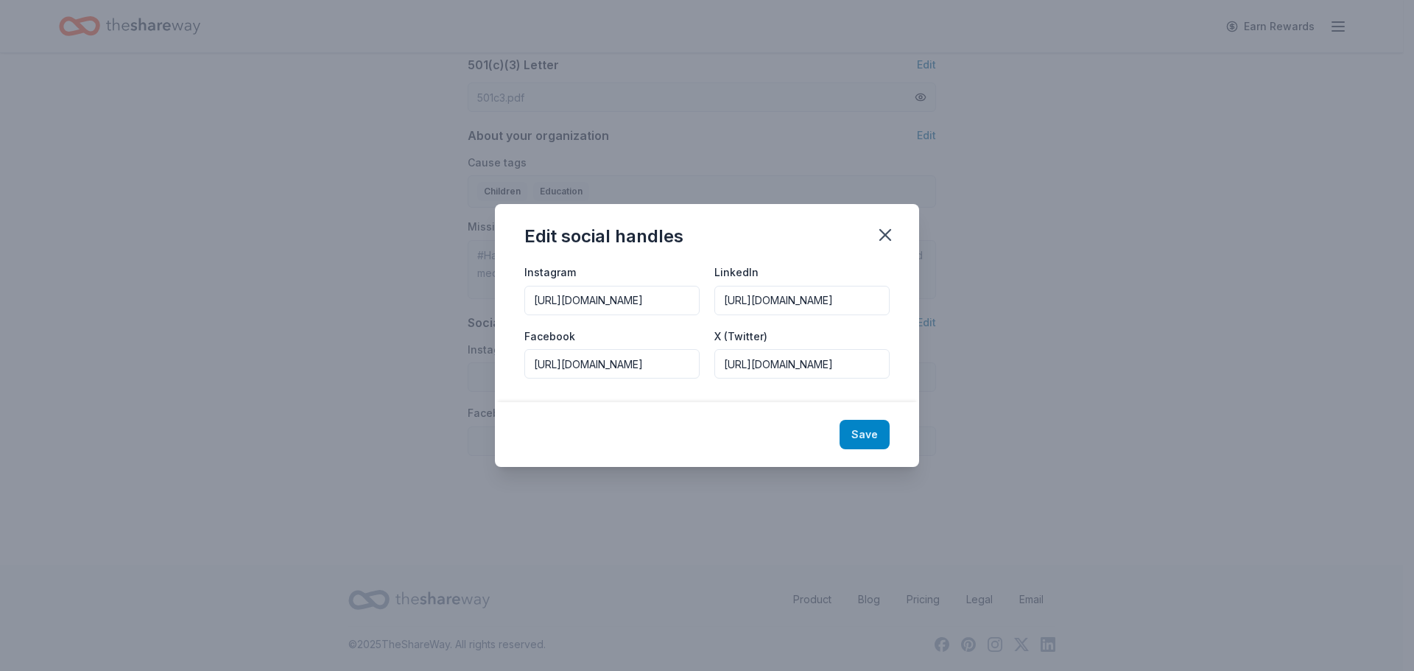 The width and height of the screenshot is (1414, 671). Describe the element at coordinates (741, 336) in the screenshot. I see `label: X (Twitter)` at that location.